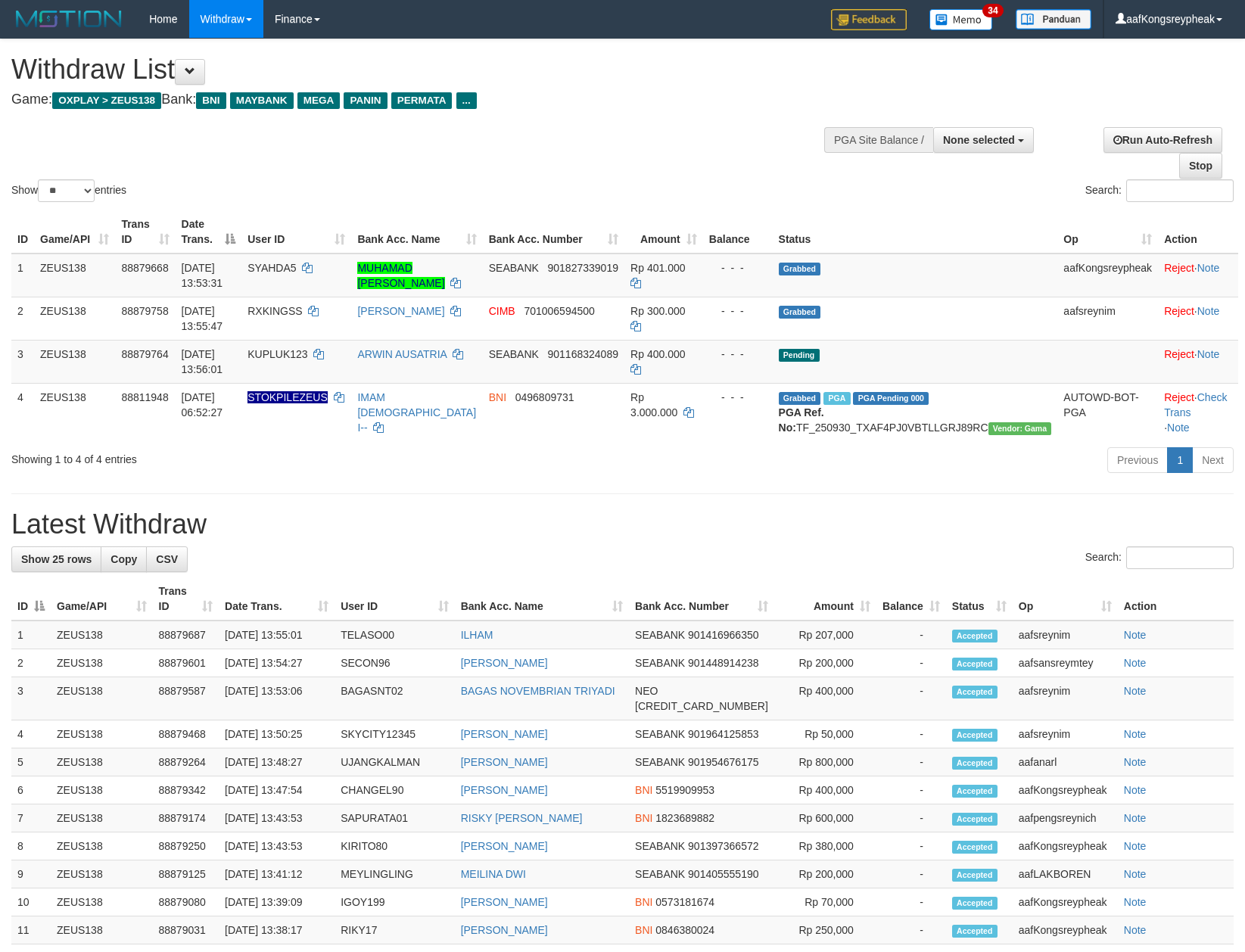  What do you see at coordinates (1175, 598) in the screenshot?
I see `th: Action` at bounding box center [1175, 598].